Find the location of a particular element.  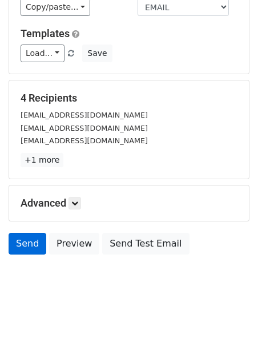

a: Load... is located at coordinates (42, 53).